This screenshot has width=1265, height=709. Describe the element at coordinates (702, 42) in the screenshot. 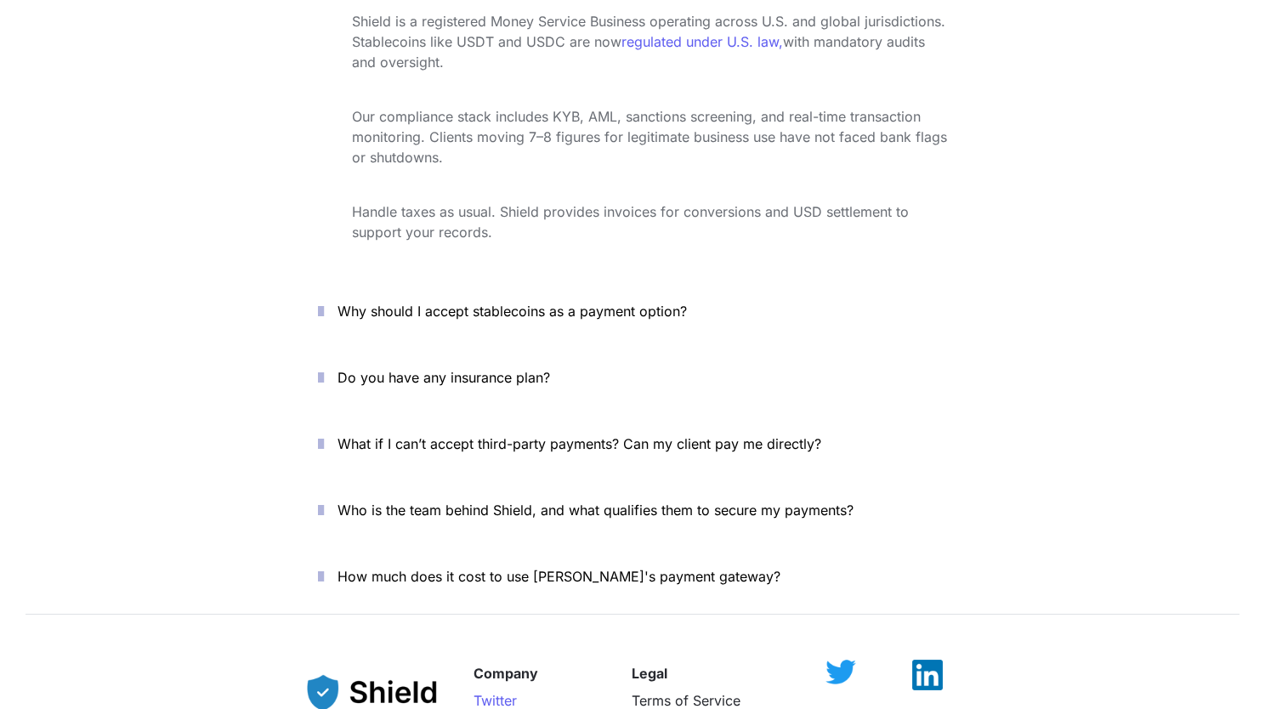

I see `a: regulated under U.S. law,` at that location.